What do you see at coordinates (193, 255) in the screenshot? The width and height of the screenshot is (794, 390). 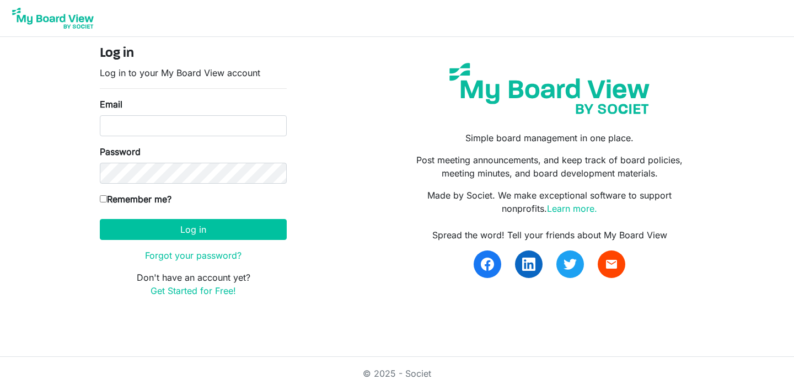 I see `a: Forgot your password?` at bounding box center [193, 255].